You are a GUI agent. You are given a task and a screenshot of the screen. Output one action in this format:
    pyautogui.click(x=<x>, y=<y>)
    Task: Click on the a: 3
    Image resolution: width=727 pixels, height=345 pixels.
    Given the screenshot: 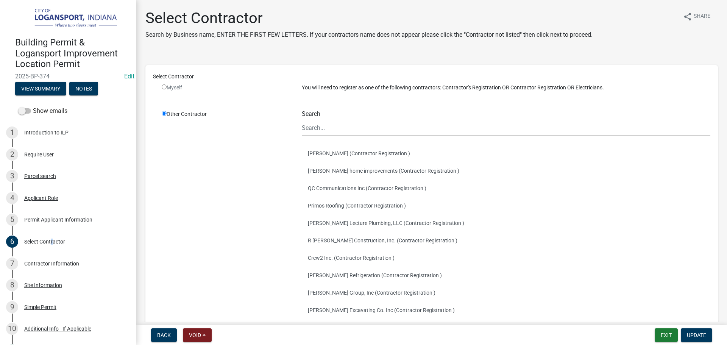 What is the action you would take?
    pyautogui.click(x=365, y=328)
    